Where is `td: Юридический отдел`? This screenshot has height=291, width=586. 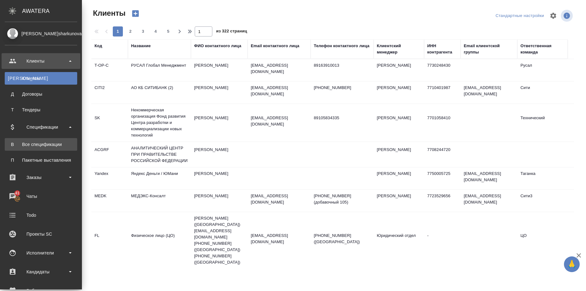 td: Юридический отдел is located at coordinates (399, 241).